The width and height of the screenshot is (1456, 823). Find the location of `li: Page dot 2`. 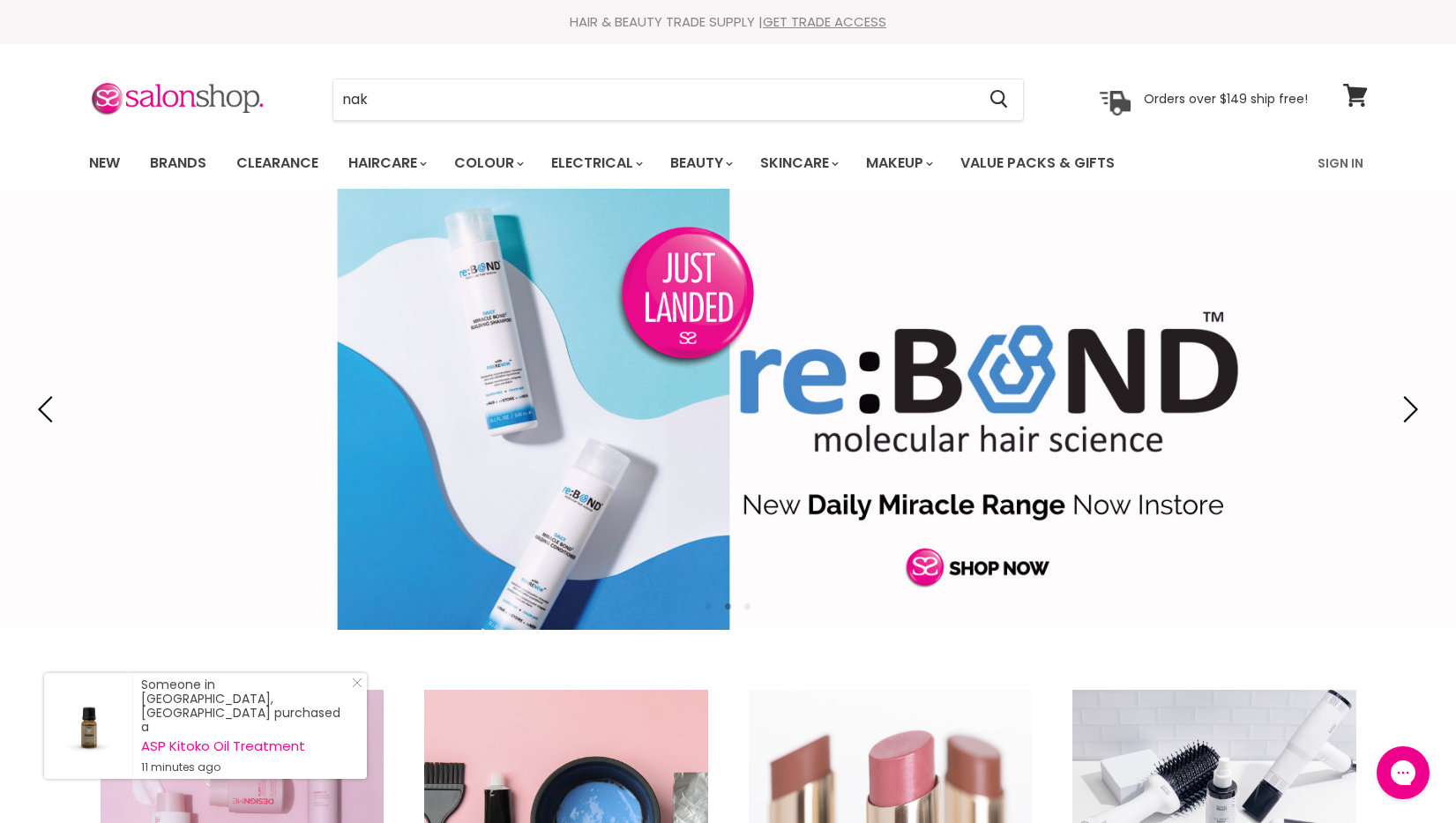

li: Page dot 2 is located at coordinates (728, 606).